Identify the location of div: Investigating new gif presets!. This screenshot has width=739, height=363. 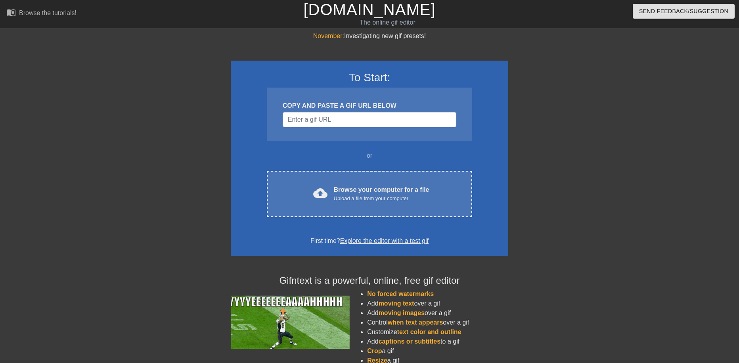
(369, 36).